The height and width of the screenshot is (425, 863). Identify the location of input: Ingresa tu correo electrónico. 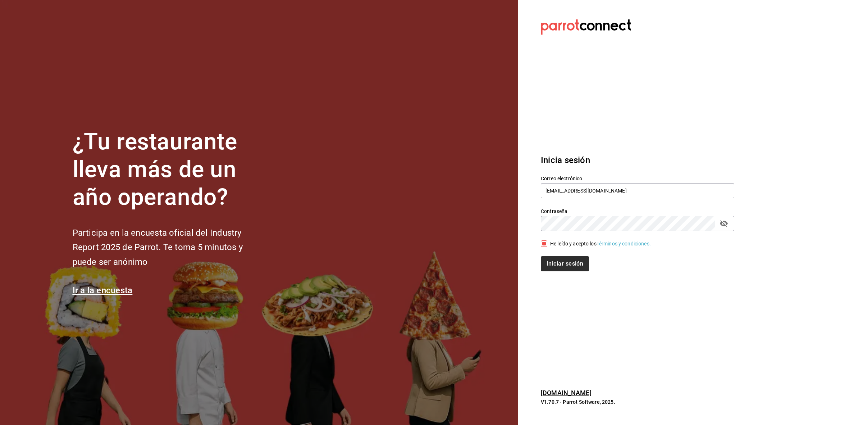
(637, 191).